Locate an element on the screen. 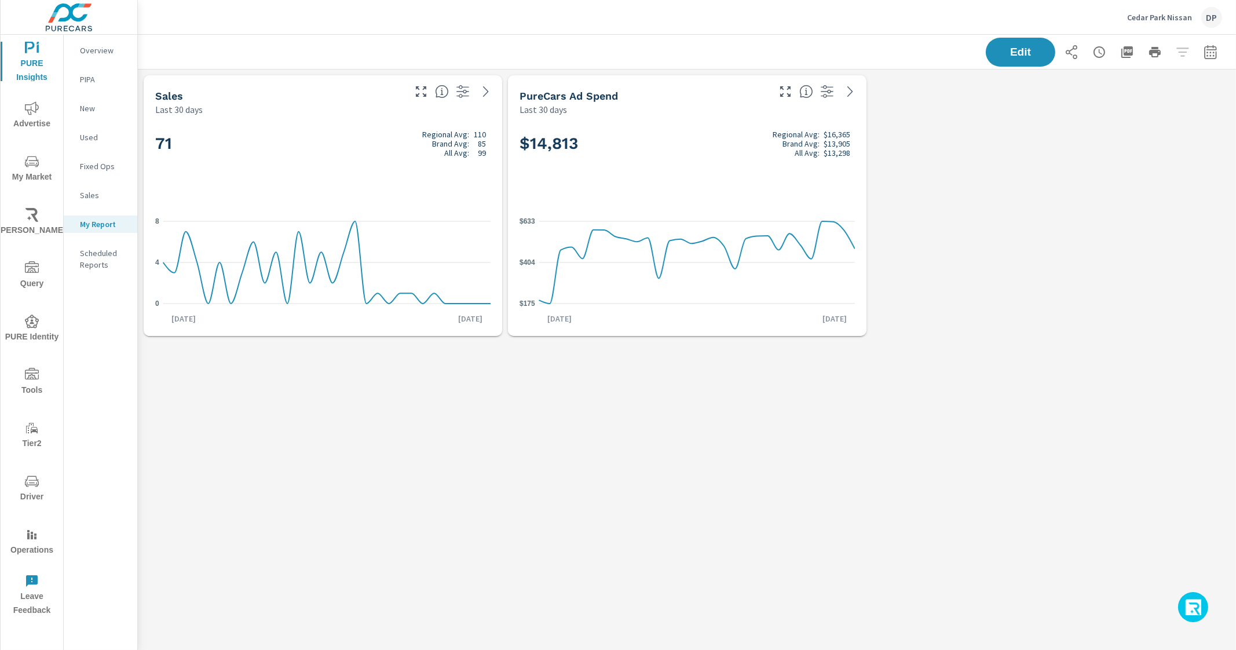  button: Print Report is located at coordinates (1155, 52).